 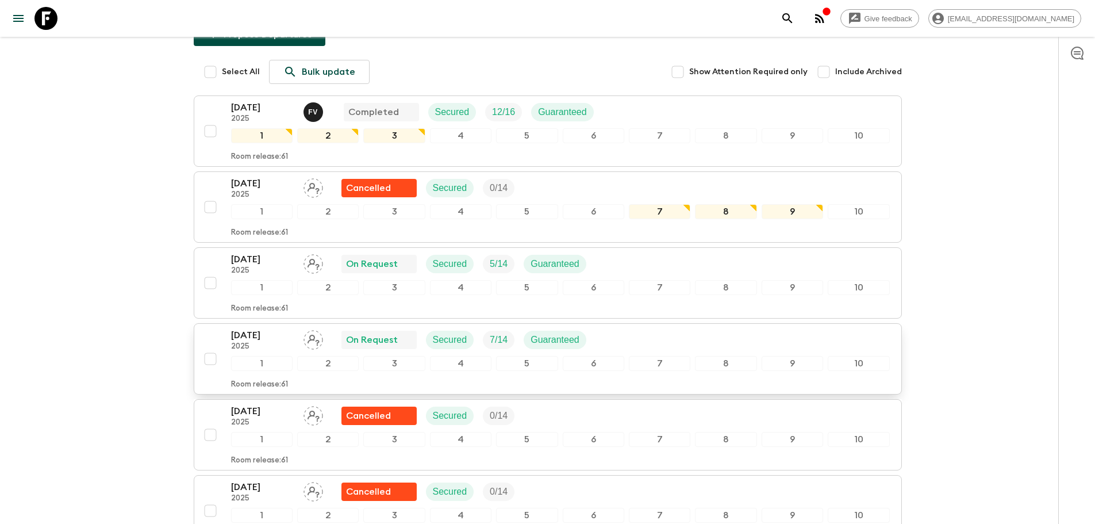 What do you see at coordinates (374, 112) in the screenshot?
I see `p: Completed` at bounding box center [374, 112].